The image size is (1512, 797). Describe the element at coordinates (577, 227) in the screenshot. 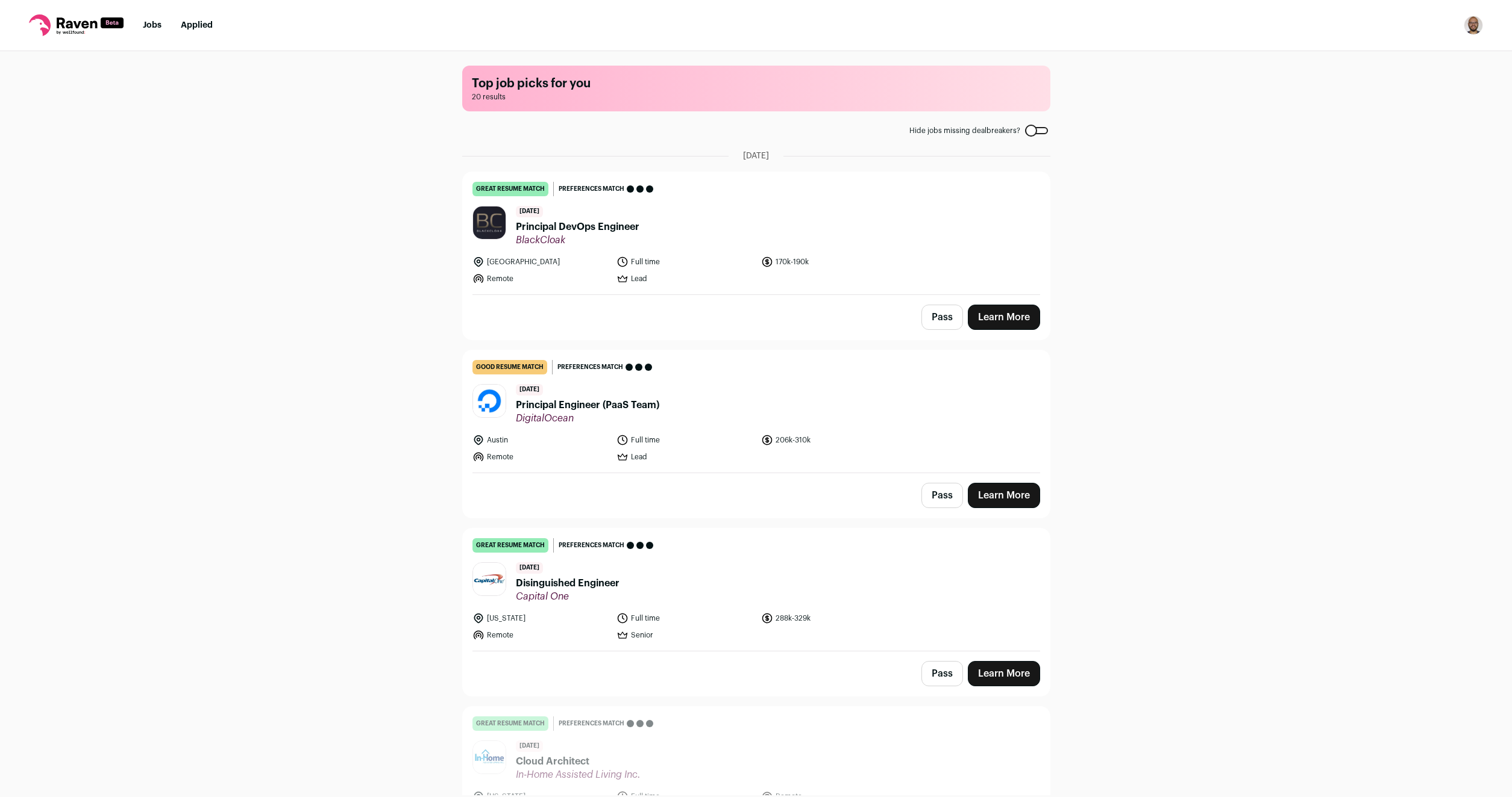

I see `span: Principal DevOps Engineer` at that location.